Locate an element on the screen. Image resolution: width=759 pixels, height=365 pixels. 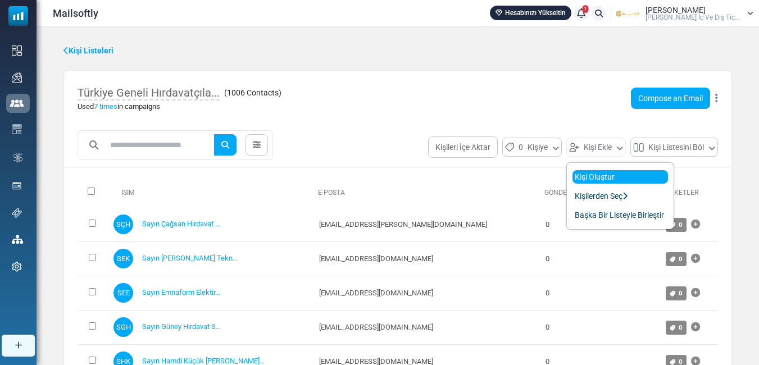
img: workflow.svg is located at coordinates (18, 157).